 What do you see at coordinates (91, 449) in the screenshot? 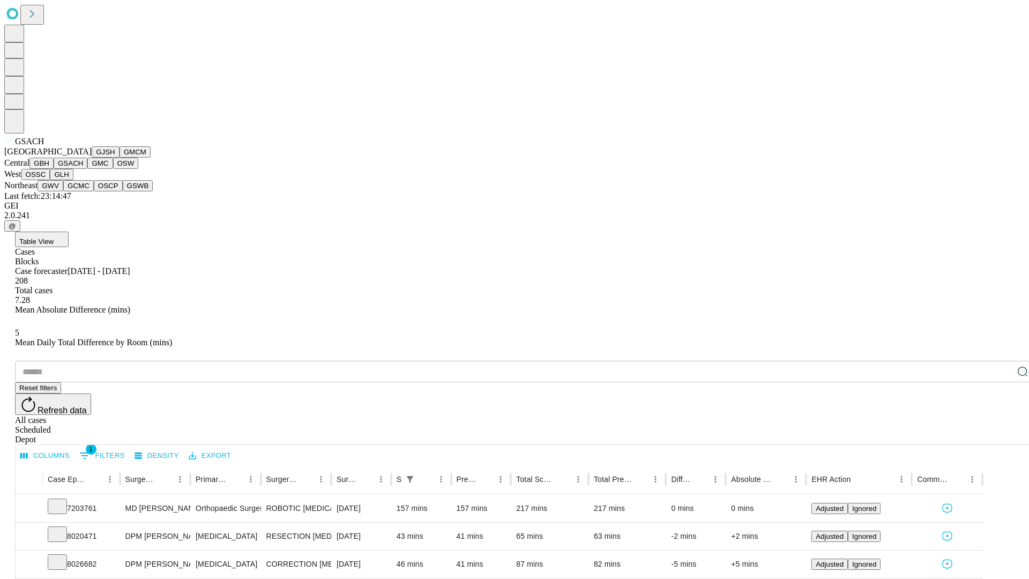
I see `span: 1` at bounding box center [91, 449].